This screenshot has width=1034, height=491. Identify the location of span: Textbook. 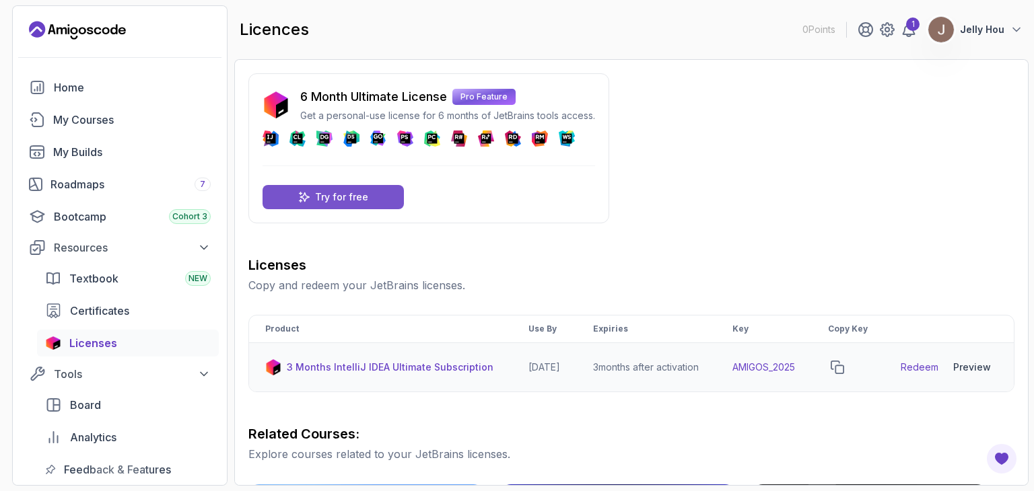
(94, 279).